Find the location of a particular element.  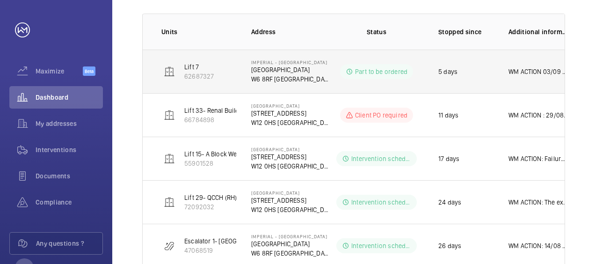

span: Beta is located at coordinates (89, 71).